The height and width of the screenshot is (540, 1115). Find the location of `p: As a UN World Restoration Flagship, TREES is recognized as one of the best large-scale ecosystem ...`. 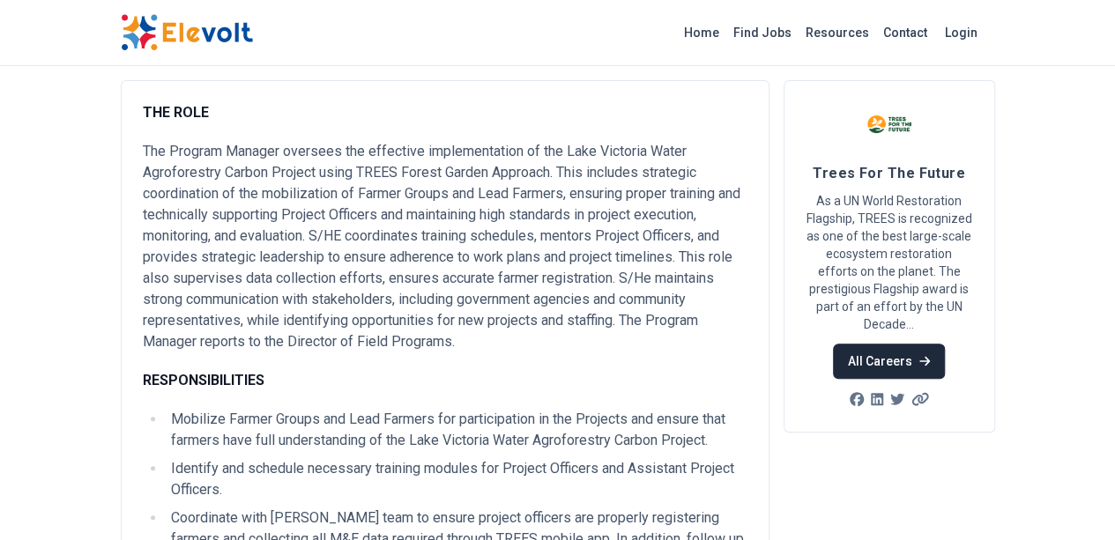

p: As a UN World Restoration Flagship, TREES is recognized as one of the best large-scale ecosystem ... is located at coordinates (889, 263).